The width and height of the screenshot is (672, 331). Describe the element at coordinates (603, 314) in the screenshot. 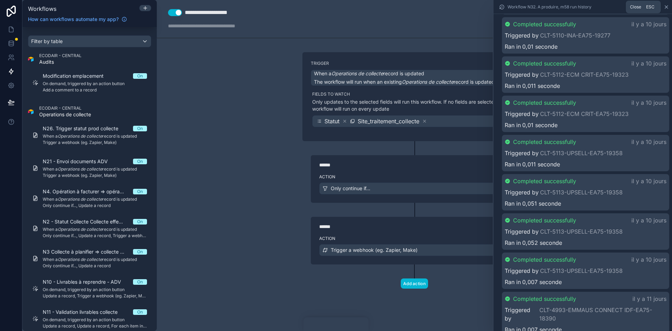

I see `a: CLT-4993-EMMAUS CONNECT IDF-EA75-18390` at that location.